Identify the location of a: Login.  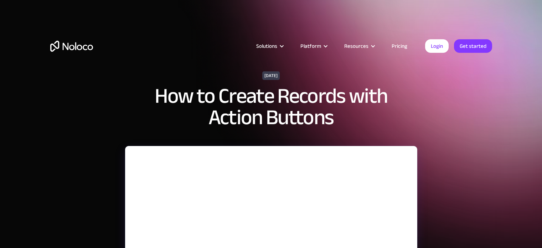
(437, 46).